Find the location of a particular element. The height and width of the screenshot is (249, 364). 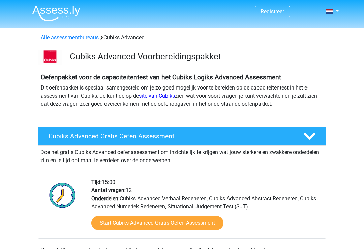

a: Alle assessmentbureaus is located at coordinates (70, 37).